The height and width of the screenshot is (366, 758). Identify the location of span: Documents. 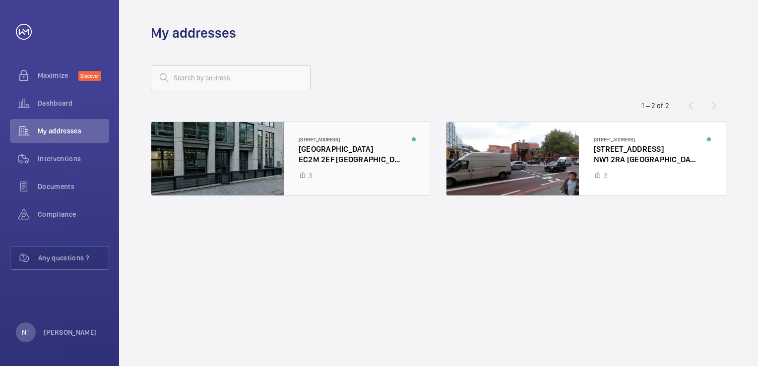
(73, 187).